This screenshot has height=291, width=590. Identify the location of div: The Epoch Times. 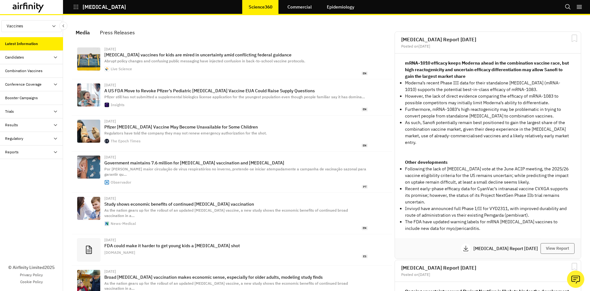
(126, 141).